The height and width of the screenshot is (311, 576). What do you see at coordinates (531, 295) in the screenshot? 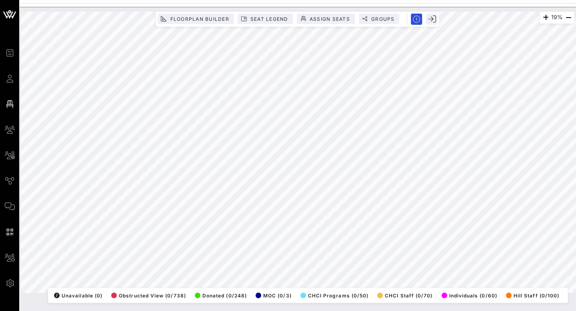
I see `button: Hill Staff (0/100)` at bounding box center [531, 295].